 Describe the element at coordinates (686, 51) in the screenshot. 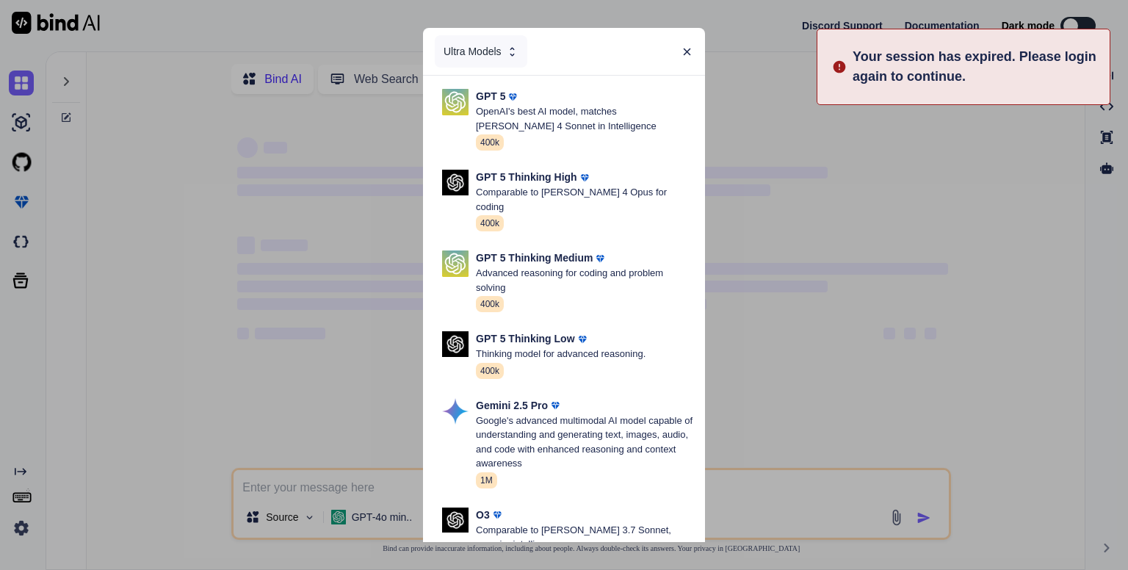

I see `img: close` at that location.